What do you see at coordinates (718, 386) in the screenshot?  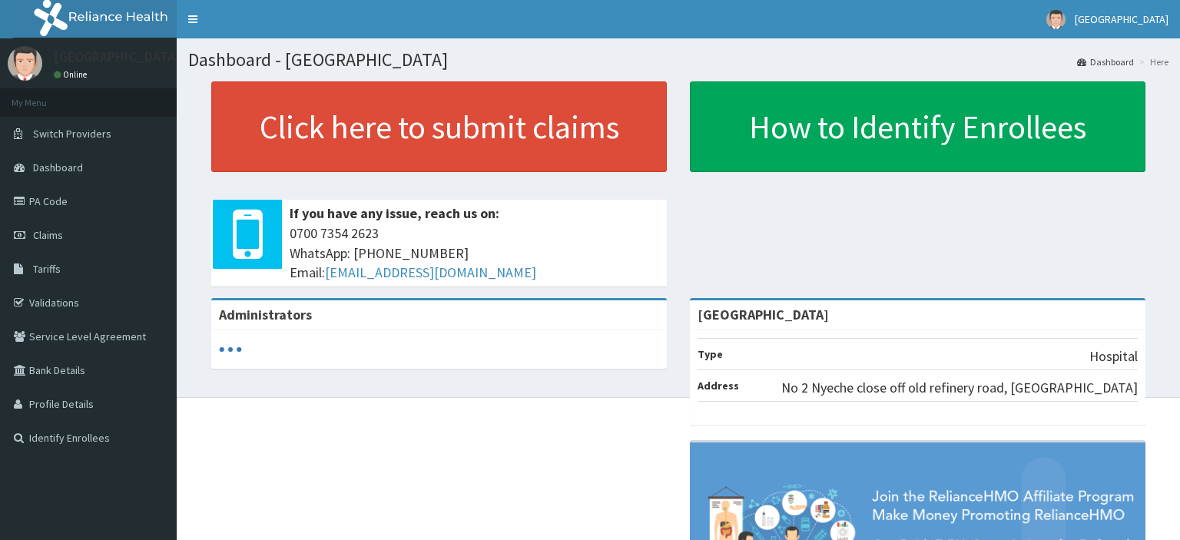 I see `b: Address` at bounding box center [718, 386].